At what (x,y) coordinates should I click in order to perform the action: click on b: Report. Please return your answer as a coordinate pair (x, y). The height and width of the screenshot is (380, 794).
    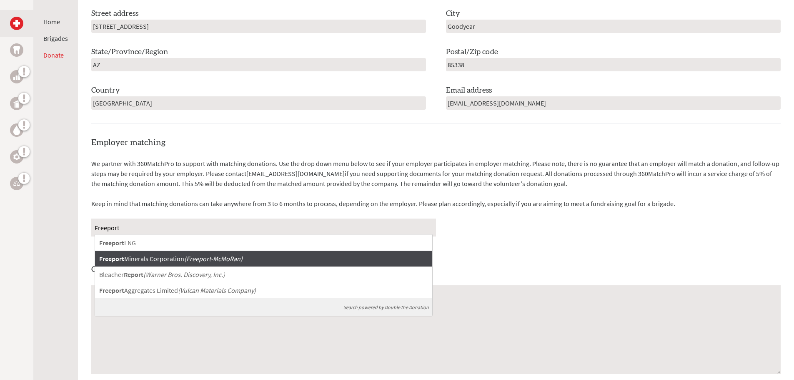
    Looking at the image, I should click on (133, 274).